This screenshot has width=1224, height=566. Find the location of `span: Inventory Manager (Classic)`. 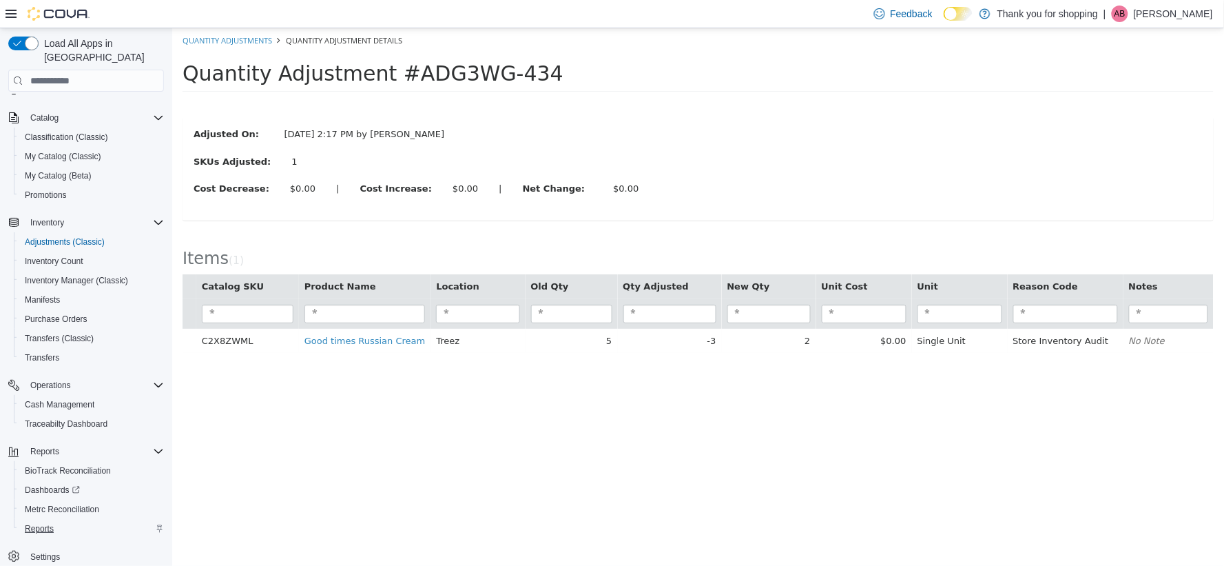

span: Inventory Manager (Classic) is located at coordinates (76, 280).